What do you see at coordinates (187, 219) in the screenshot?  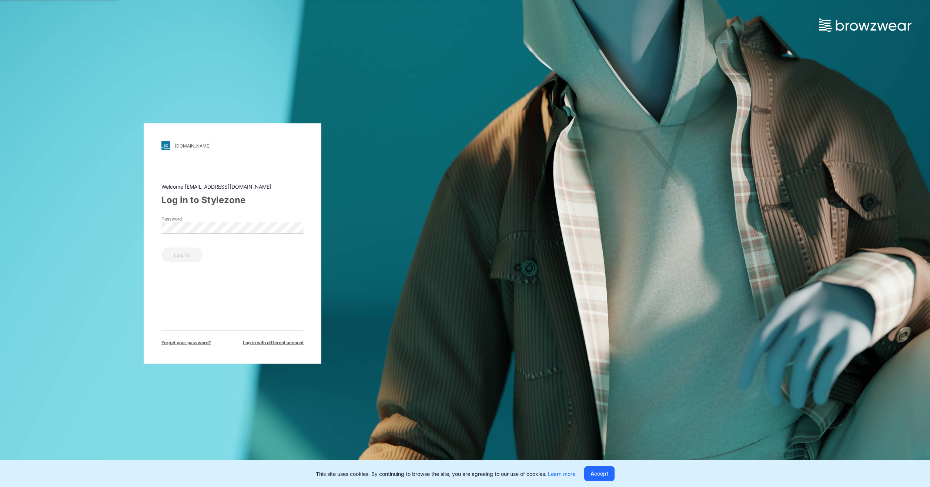 I see `label: Password` at bounding box center [187, 219].